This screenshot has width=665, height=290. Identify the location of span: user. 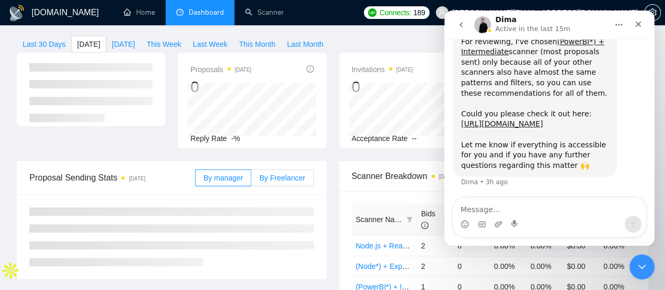
(442, 13).